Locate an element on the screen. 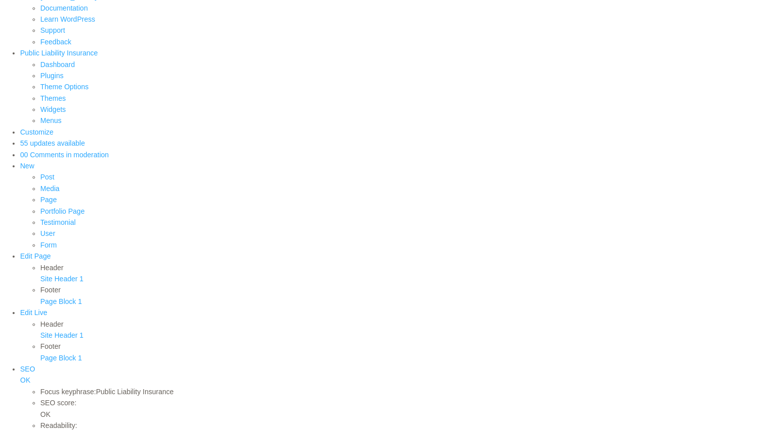  a: Customize is located at coordinates (37, 132).